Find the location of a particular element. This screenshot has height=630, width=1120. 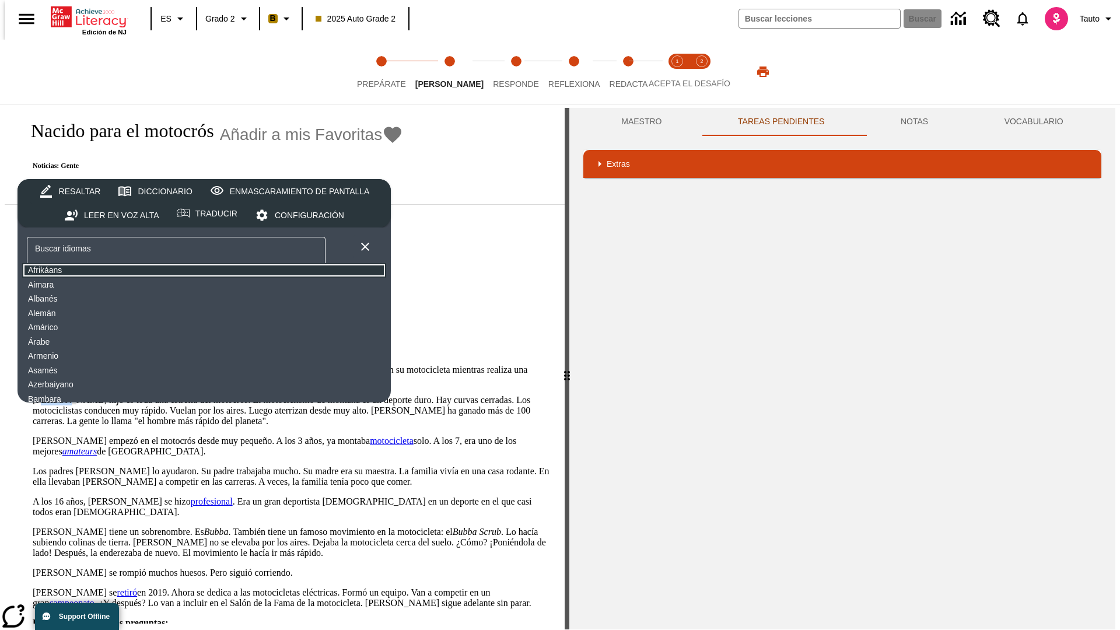

span: B is located at coordinates (273, 18).